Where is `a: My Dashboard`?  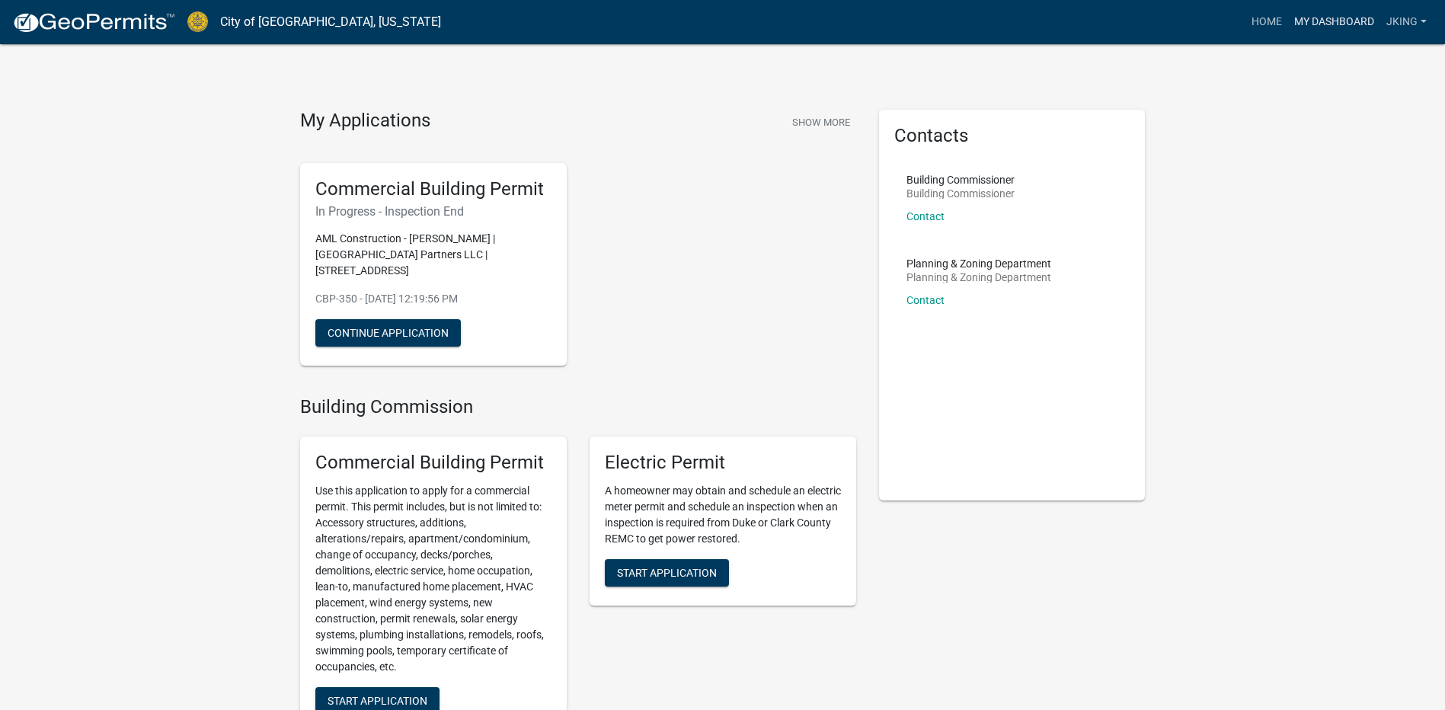
a: My Dashboard is located at coordinates (1334, 22).